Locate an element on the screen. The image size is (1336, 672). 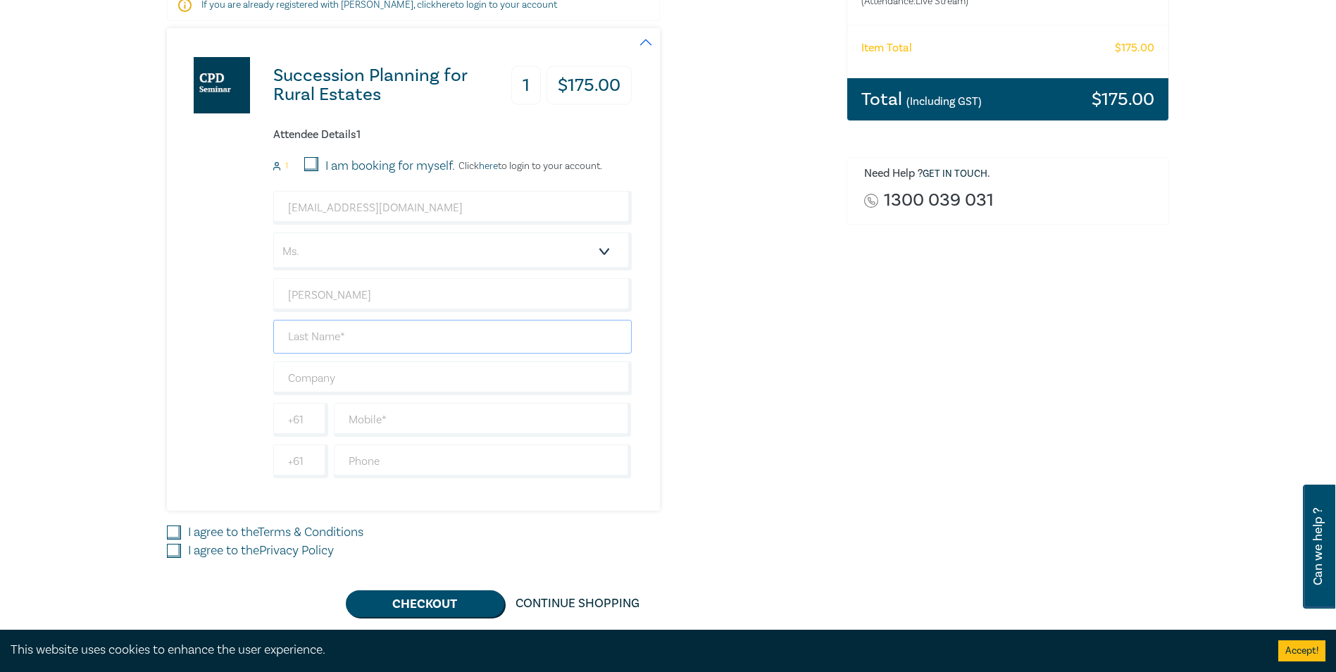
h6: Need Help ? . is located at coordinates (1011, 174).